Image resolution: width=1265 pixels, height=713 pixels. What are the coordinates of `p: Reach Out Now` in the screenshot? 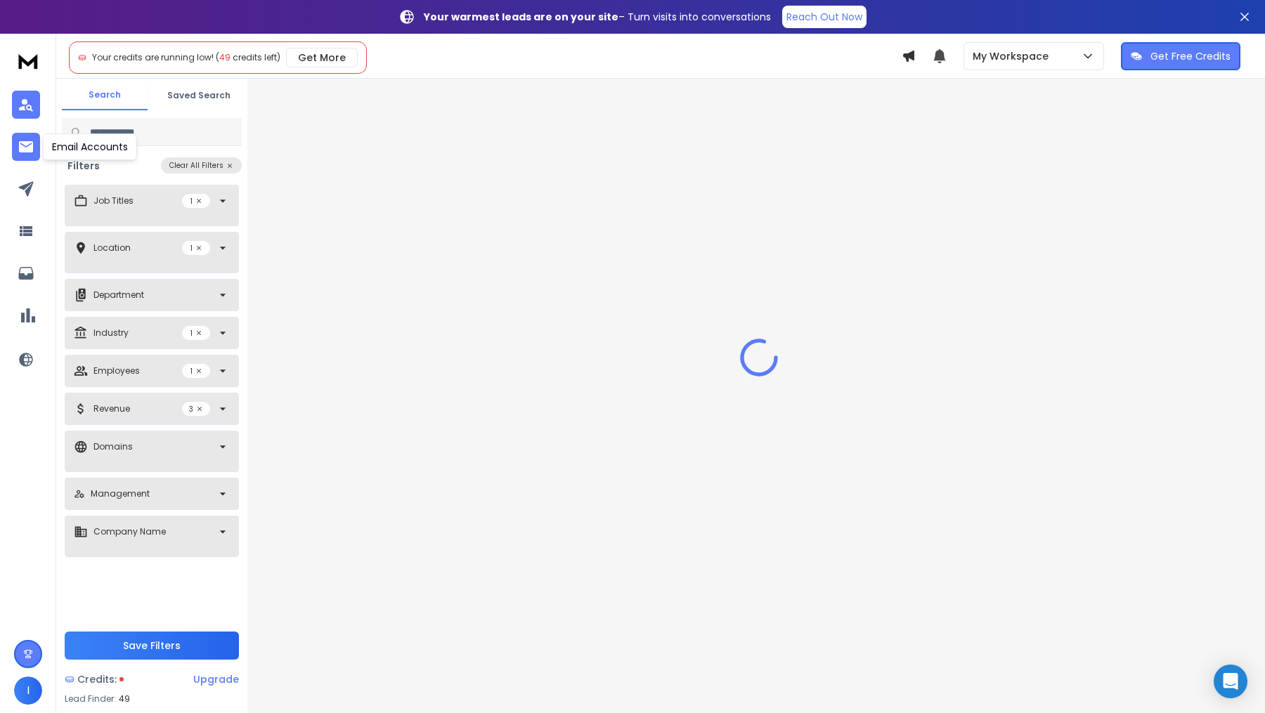 It's located at (824, 17).